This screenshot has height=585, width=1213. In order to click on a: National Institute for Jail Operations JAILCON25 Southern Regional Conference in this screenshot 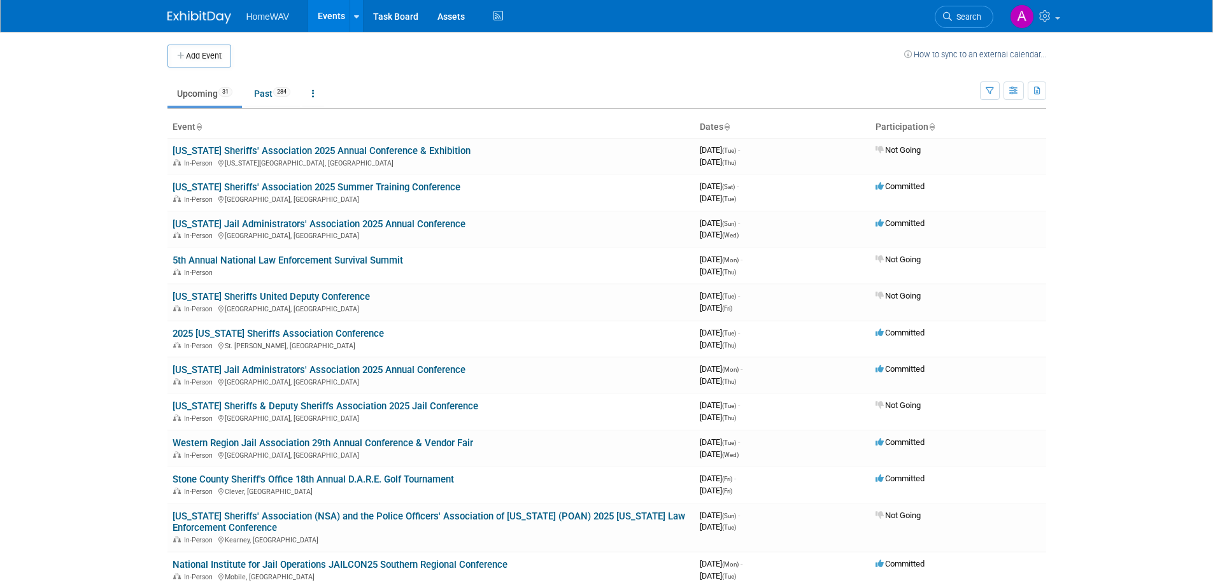, I will do `click(340, 565)`.